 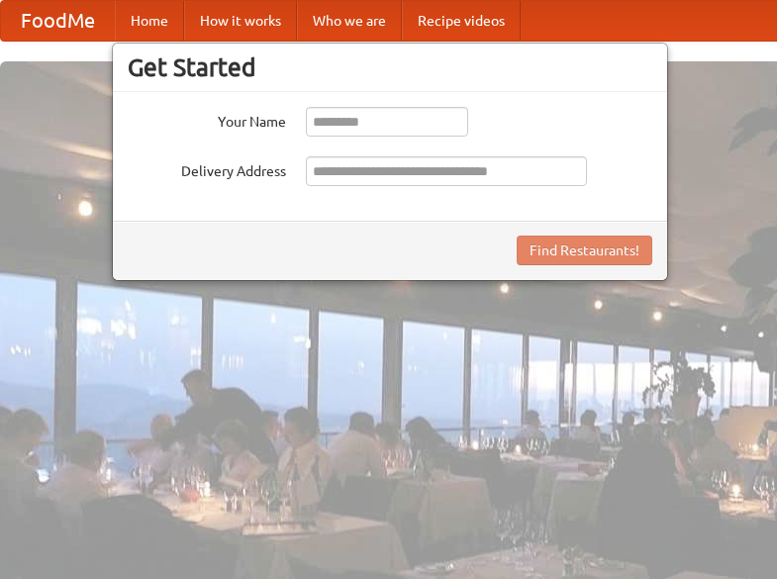 I want to click on button: Find Restaurants!, so click(x=584, y=250).